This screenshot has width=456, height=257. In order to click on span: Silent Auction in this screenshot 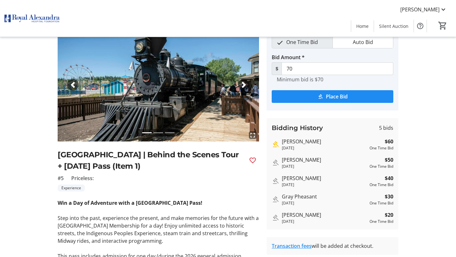, I will do `click(394, 26)`.